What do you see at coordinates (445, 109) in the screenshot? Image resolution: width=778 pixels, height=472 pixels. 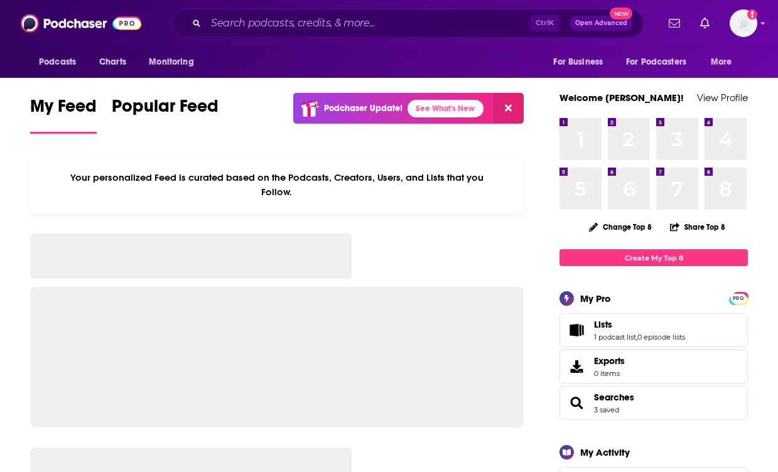 I see `a: See What's New` at bounding box center [445, 109].